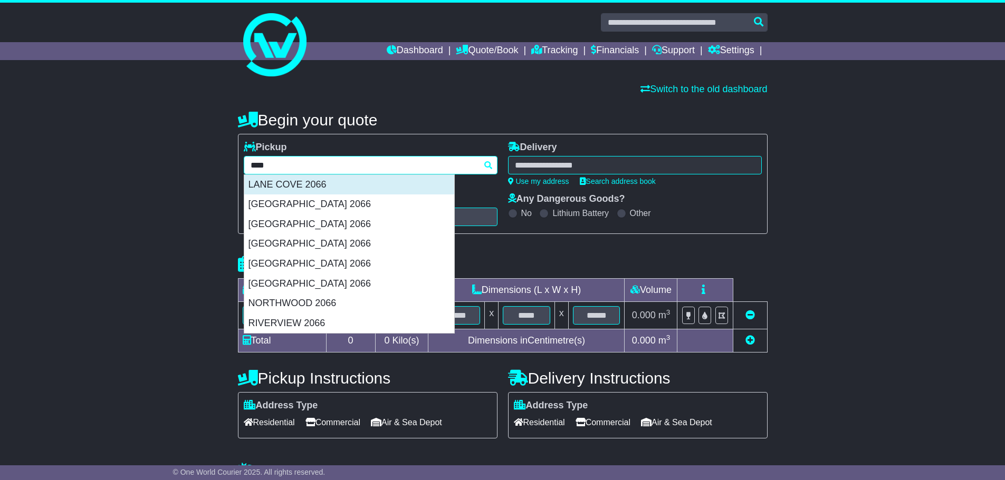 This screenshot has width=1005, height=480. Describe the element at coordinates (526, 213) in the screenshot. I see `label: No` at that location.